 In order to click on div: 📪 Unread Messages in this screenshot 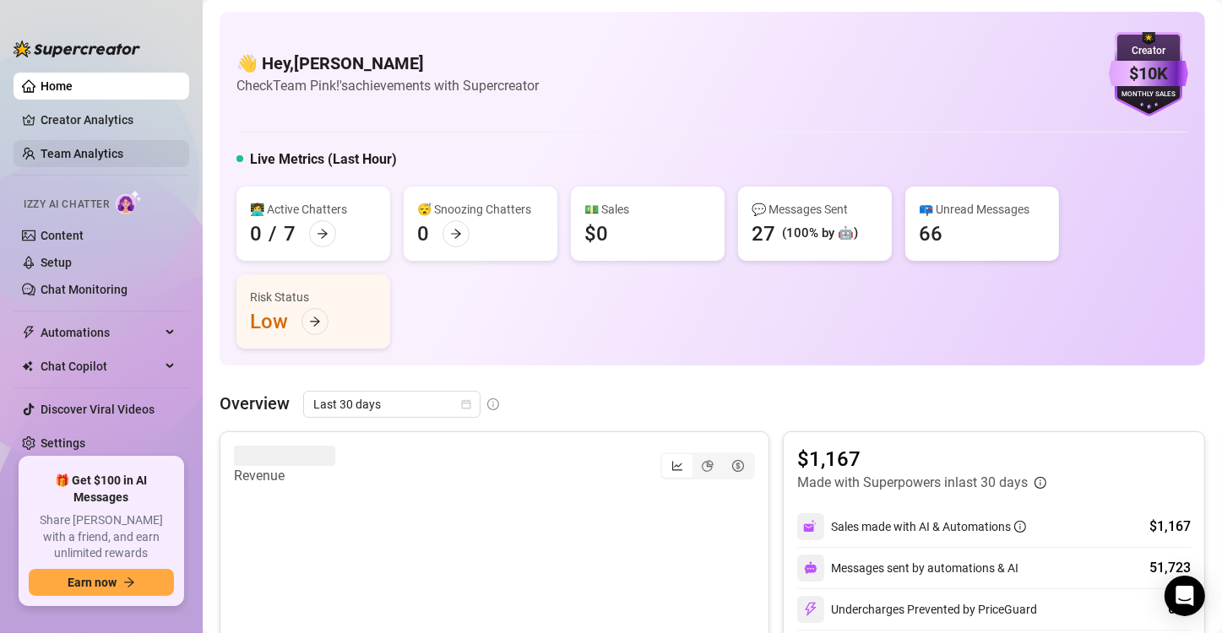, I will do `click(982, 209)`.